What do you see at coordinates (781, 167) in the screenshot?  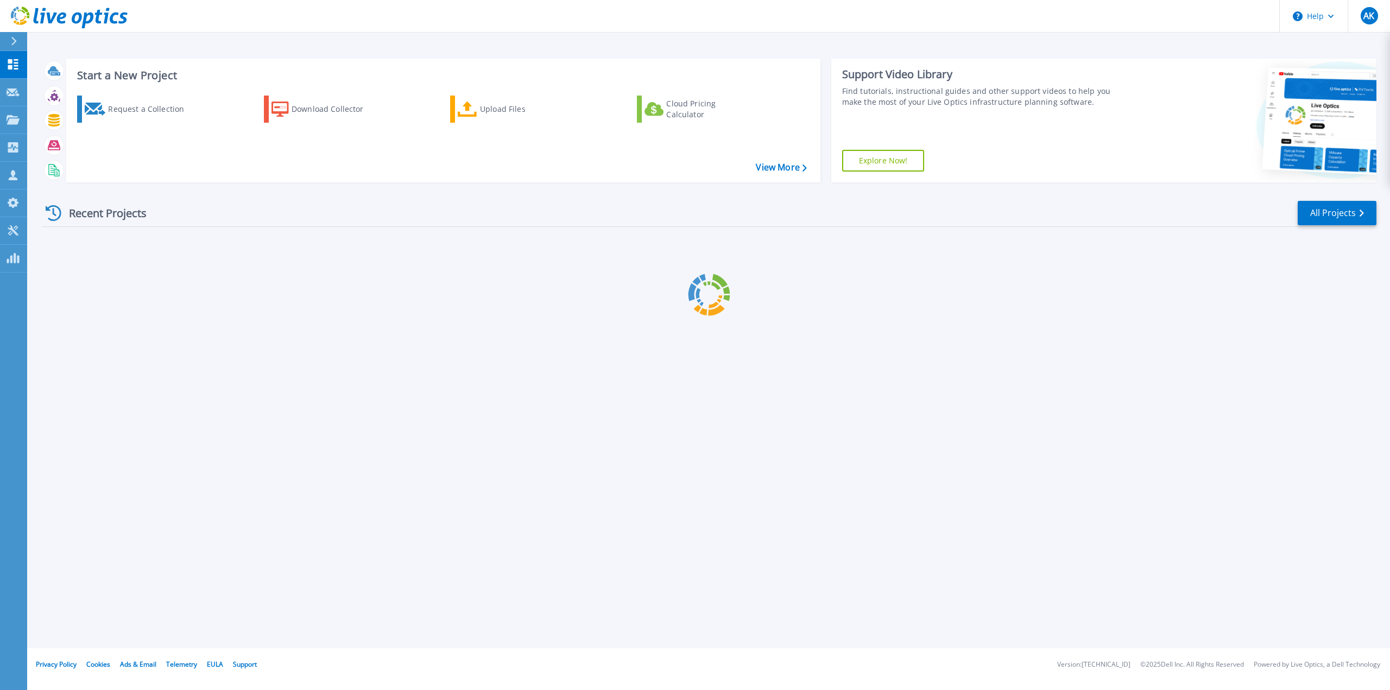 I see `a: View More` at bounding box center [781, 167].